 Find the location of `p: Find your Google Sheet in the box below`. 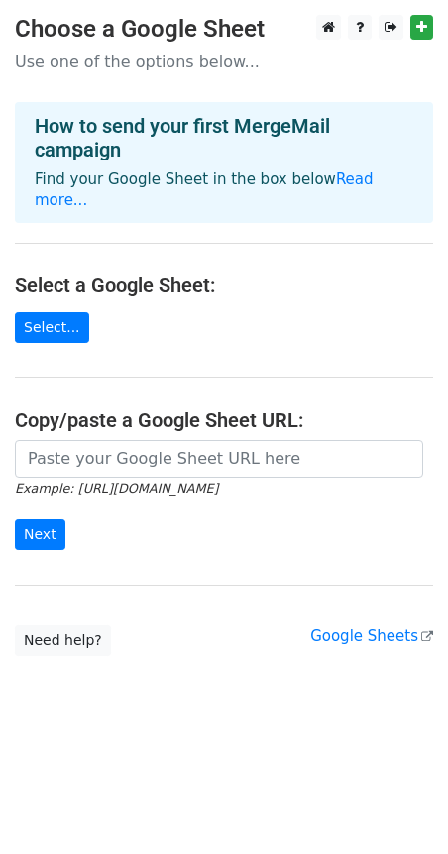

p: Find your Google Sheet in the box below is located at coordinates (224, 190).